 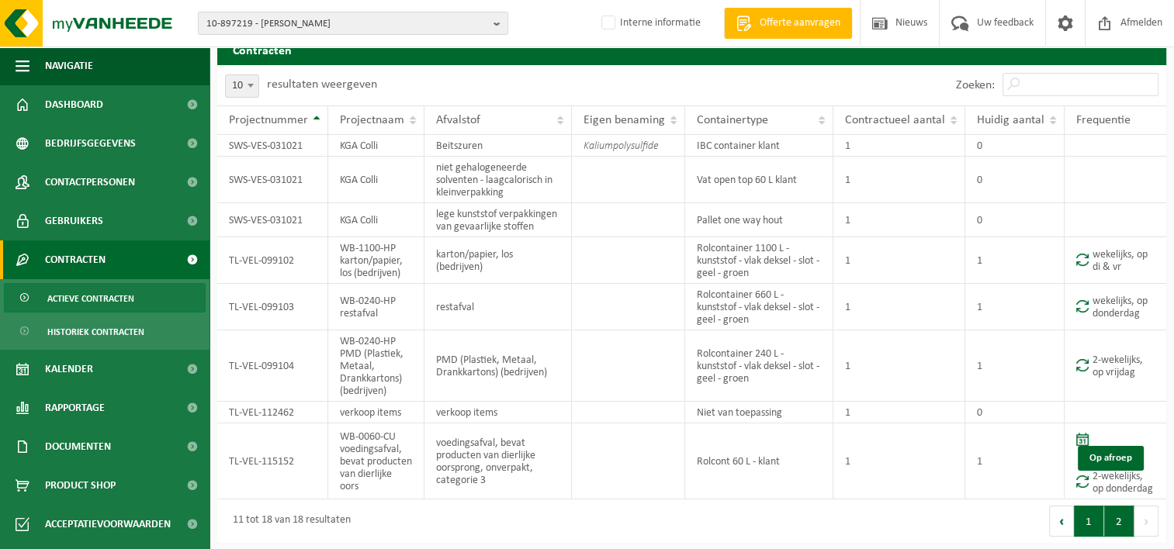 I want to click on span: Containertype, so click(x=732, y=120).